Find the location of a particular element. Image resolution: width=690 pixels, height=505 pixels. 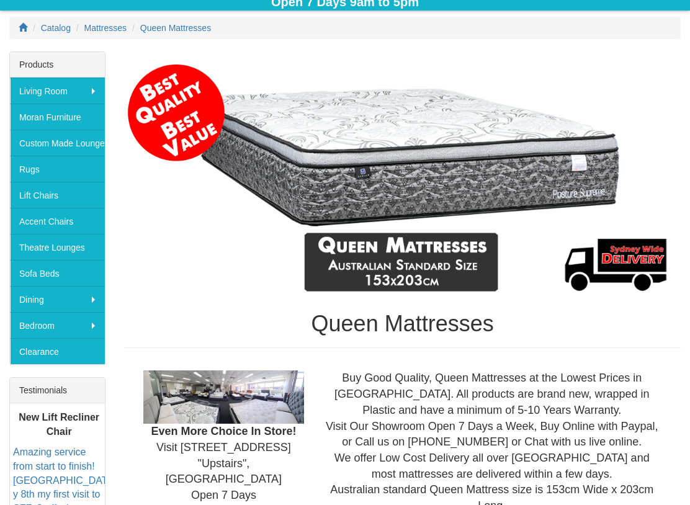

span: Queen Mattresses is located at coordinates (176, 28).